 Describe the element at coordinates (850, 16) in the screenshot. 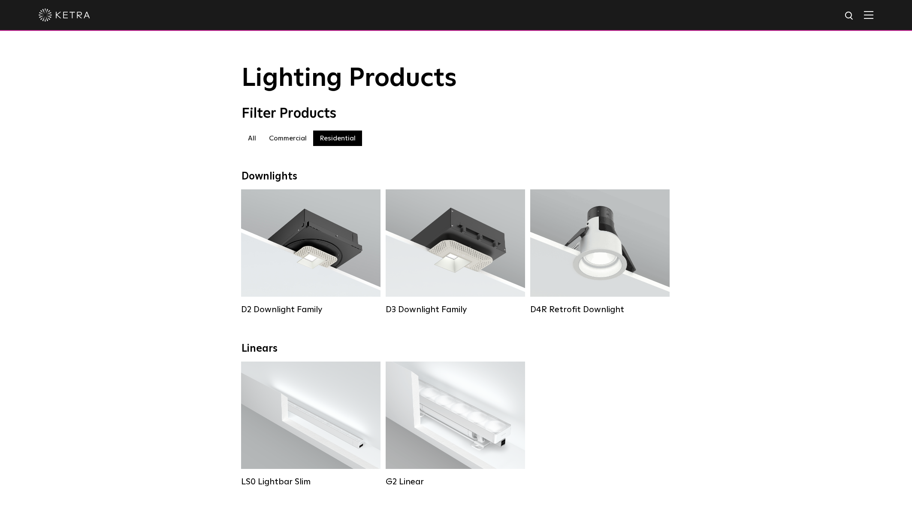

I see `img: search icon` at that location.